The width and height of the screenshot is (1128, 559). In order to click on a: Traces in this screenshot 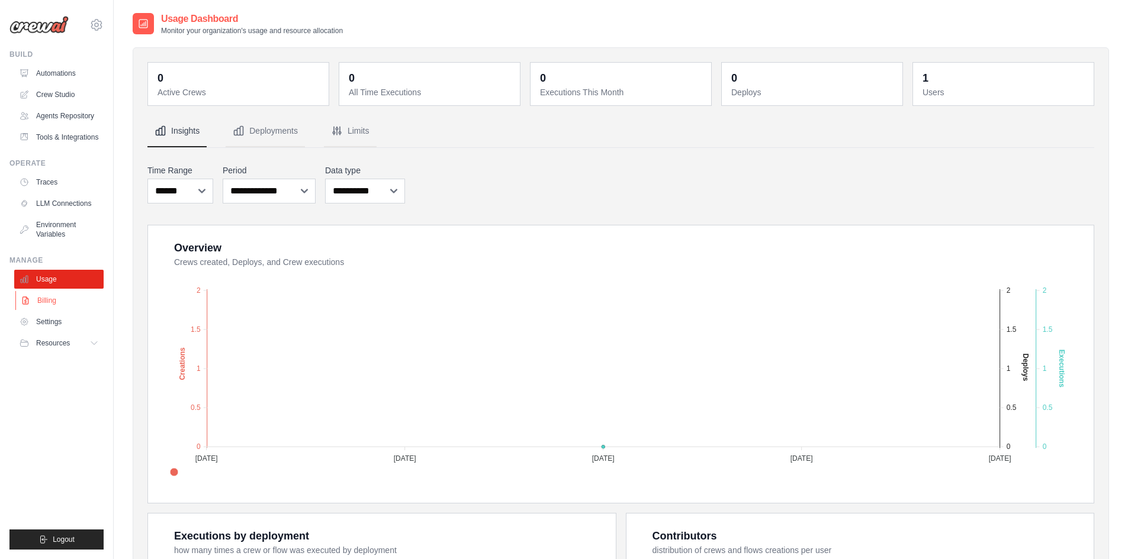, I will do `click(59, 182)`.